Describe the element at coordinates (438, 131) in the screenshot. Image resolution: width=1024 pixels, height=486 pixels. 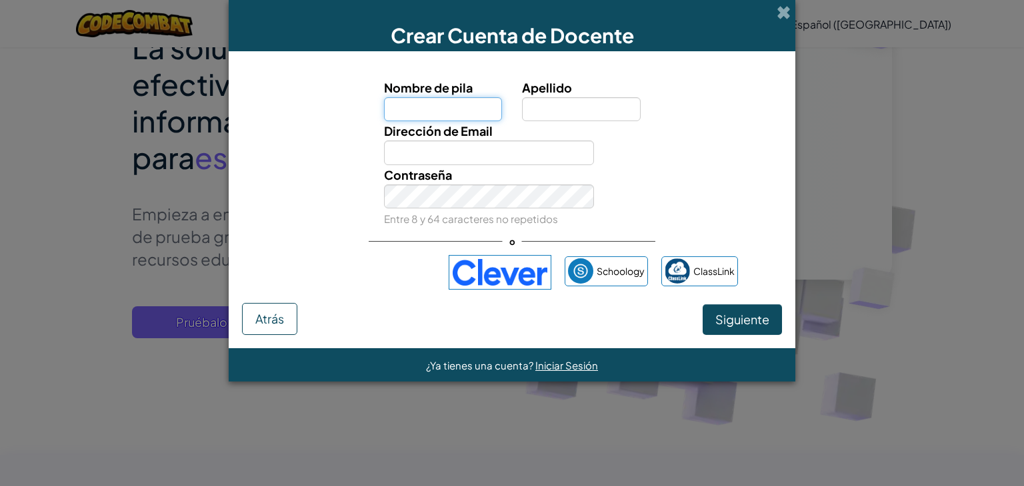
I see `span: Dirección de Email` at that location.